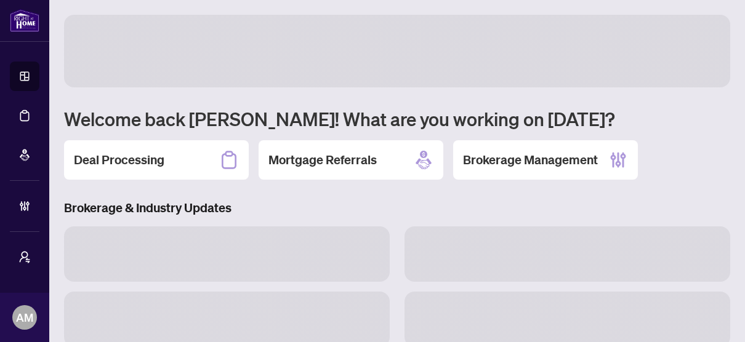 Image resolution: width=745 pixels, height=342 pixels. I want to click on span: user-switch, so click(25, 257).